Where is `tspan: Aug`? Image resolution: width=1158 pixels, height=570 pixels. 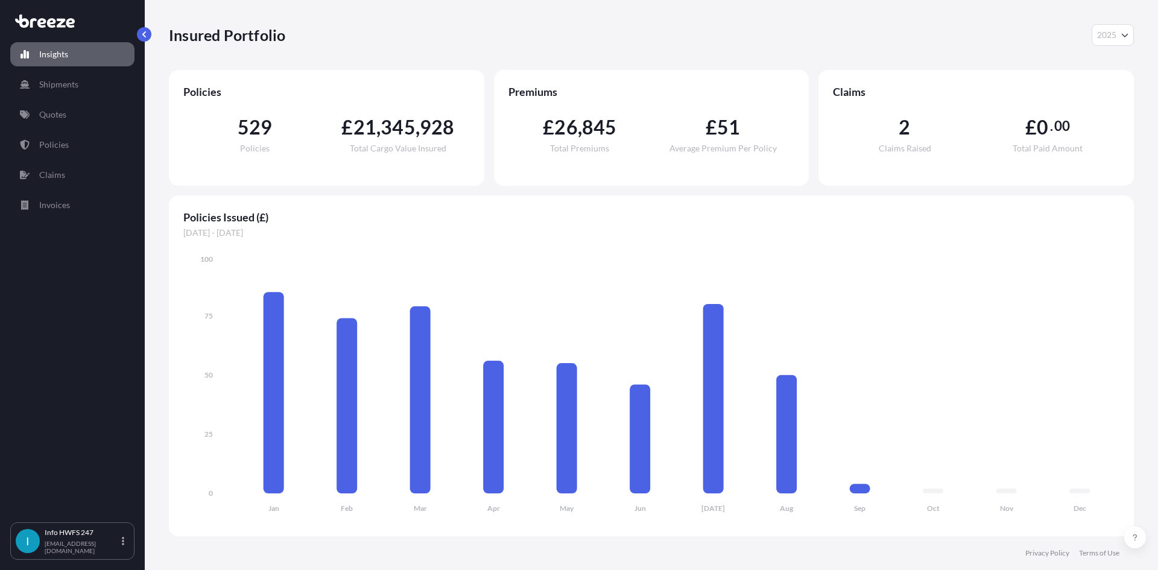
tspan: Aug is located at coordinates (786, 508).